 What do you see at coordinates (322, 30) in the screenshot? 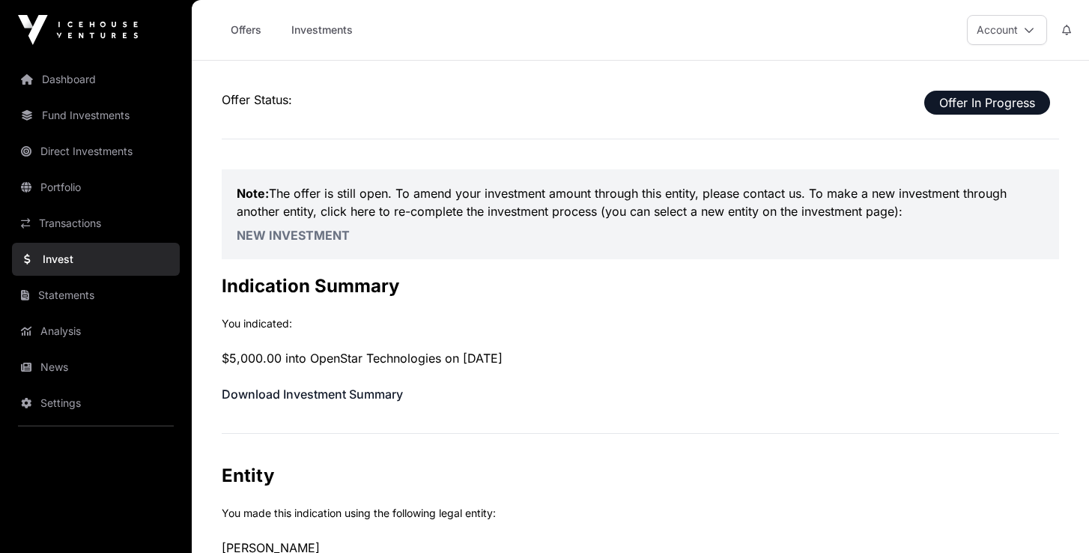
I see `a: Investments` at bounding box center [322, 30].